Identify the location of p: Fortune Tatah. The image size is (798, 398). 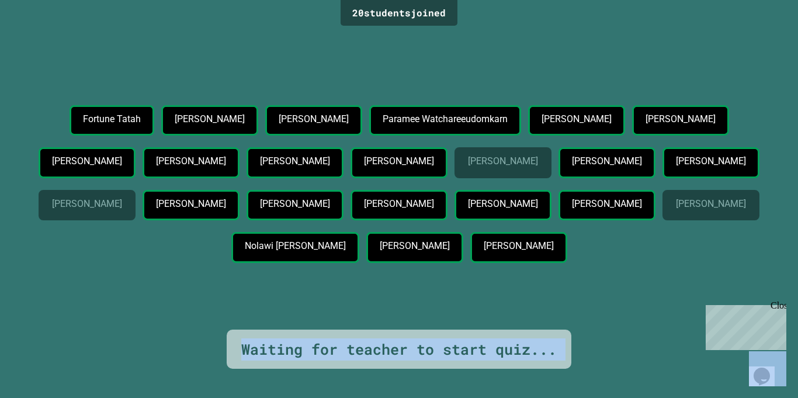
(112, 119).